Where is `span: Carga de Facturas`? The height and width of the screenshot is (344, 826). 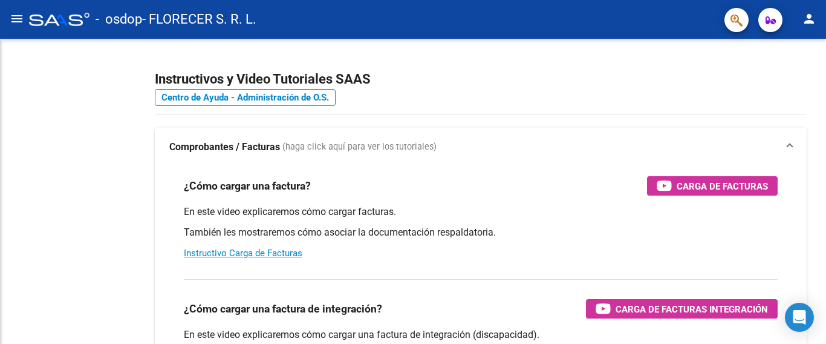 span: Carga de Facturas is located at coordinates (722, 186).